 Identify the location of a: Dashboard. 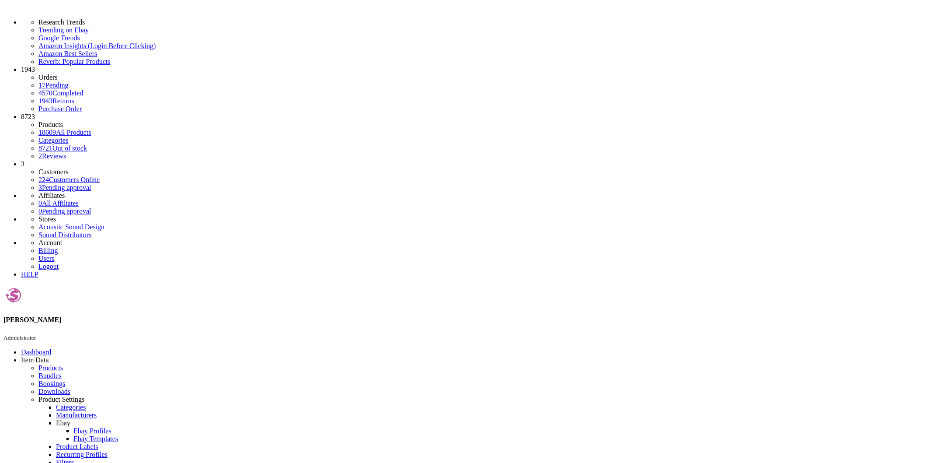
(36, 352).